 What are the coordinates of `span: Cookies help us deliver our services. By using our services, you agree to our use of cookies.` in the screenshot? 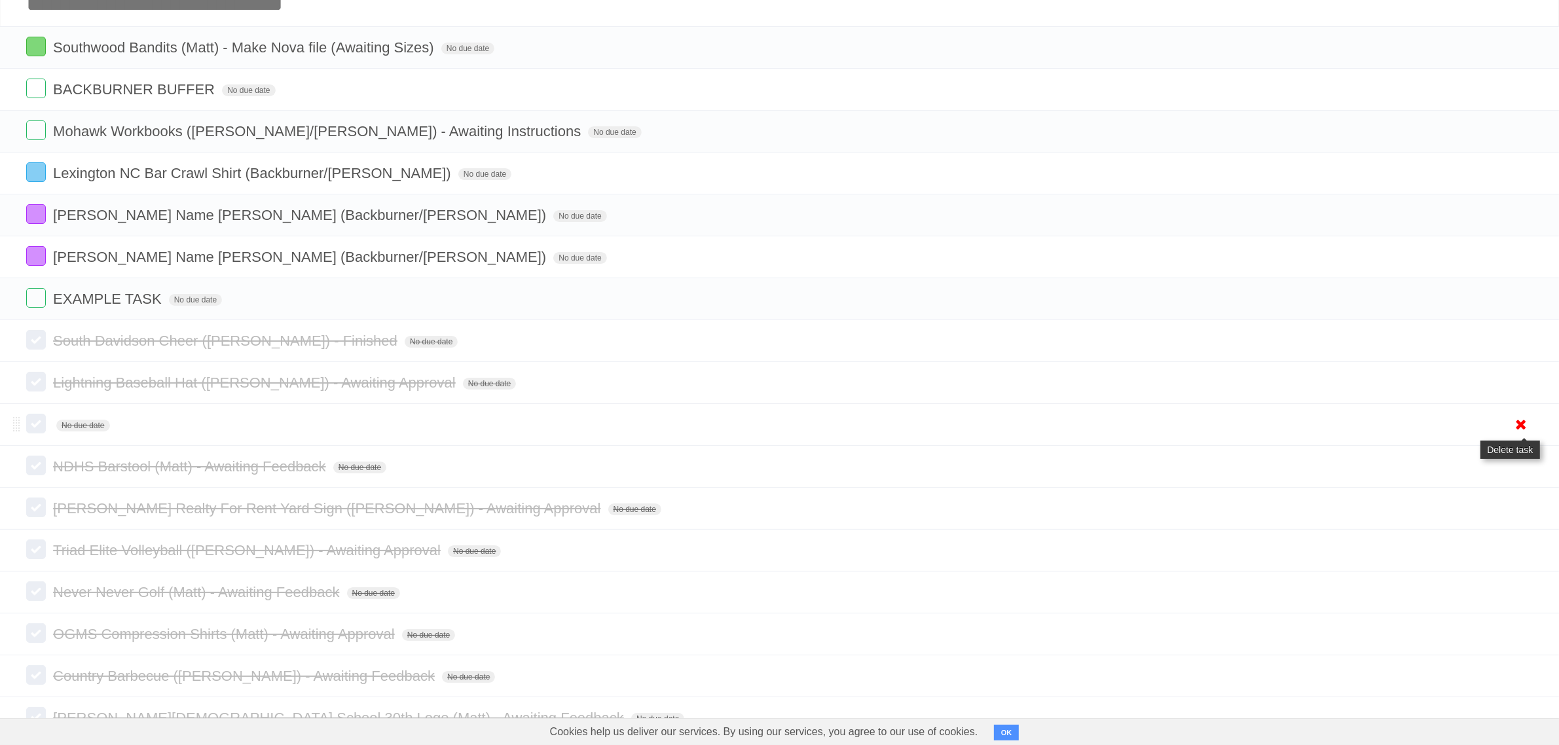 It's located at (764, 732).